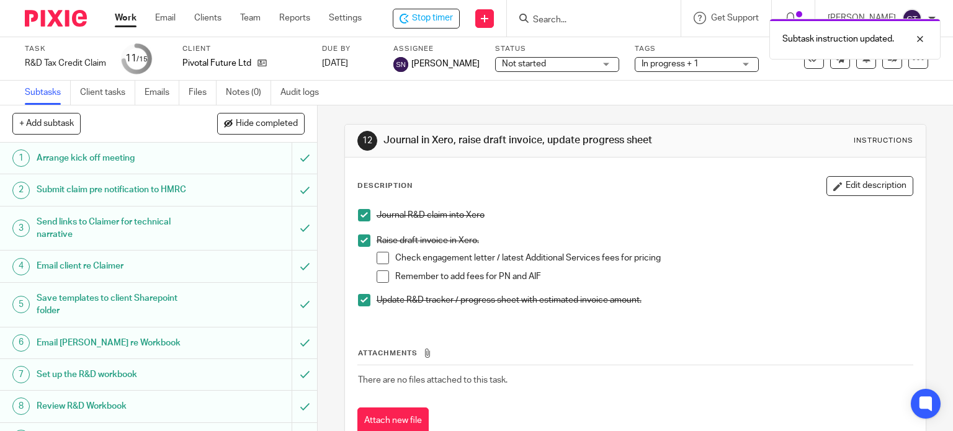 Image resolution: width=953 pixels, height=431 pixels. I want to click on a: Settings, so click(345, 18).